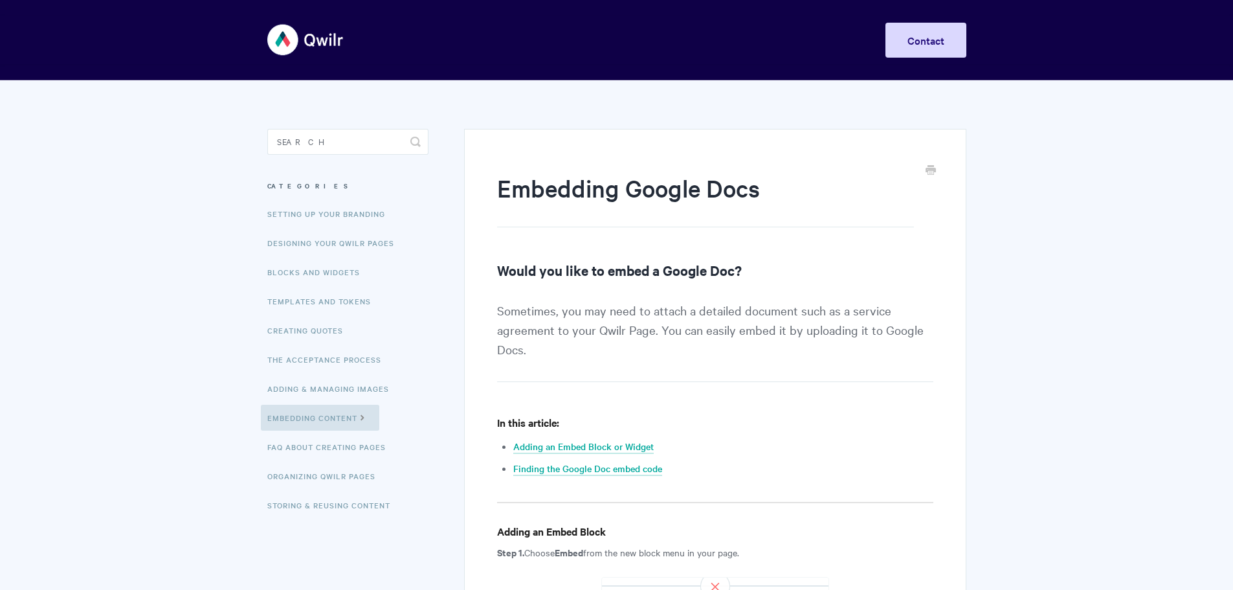 The width and height of the screenshot is (1233, 590). Describe the element at coordinates (318, 272) in the screenshot. I see `a: Blocks and Widgets` at that location.